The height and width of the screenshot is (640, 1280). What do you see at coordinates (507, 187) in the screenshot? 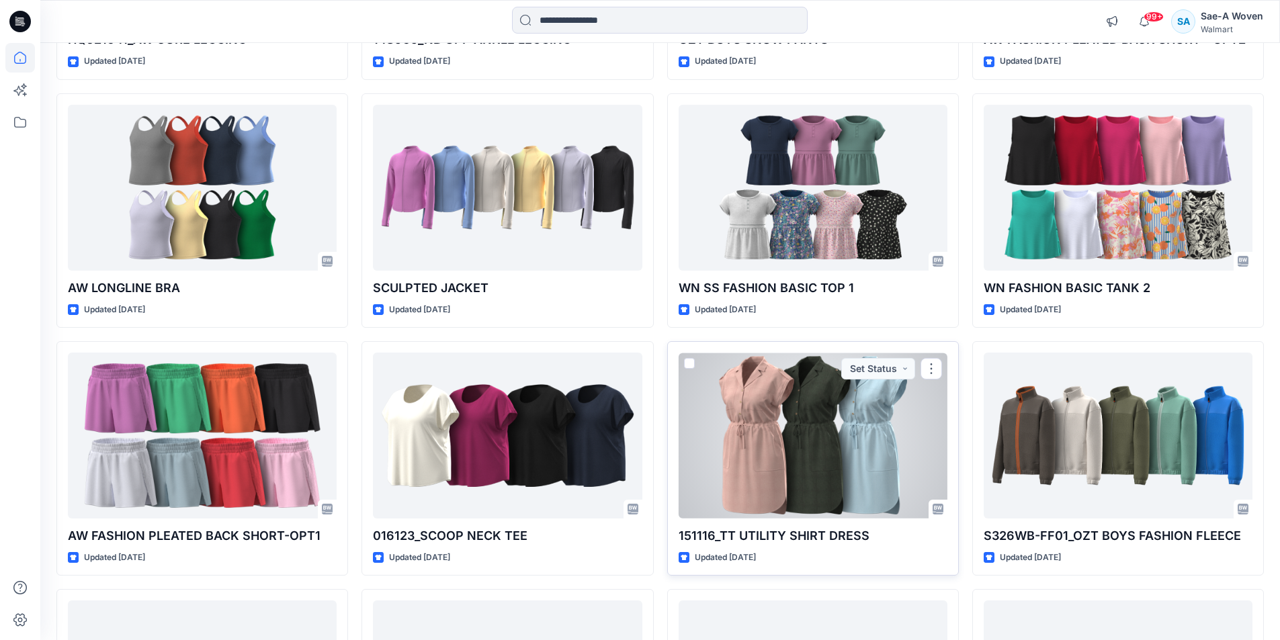
I see `a: SCULPTED JACKET` at bounding box center [507, 187].